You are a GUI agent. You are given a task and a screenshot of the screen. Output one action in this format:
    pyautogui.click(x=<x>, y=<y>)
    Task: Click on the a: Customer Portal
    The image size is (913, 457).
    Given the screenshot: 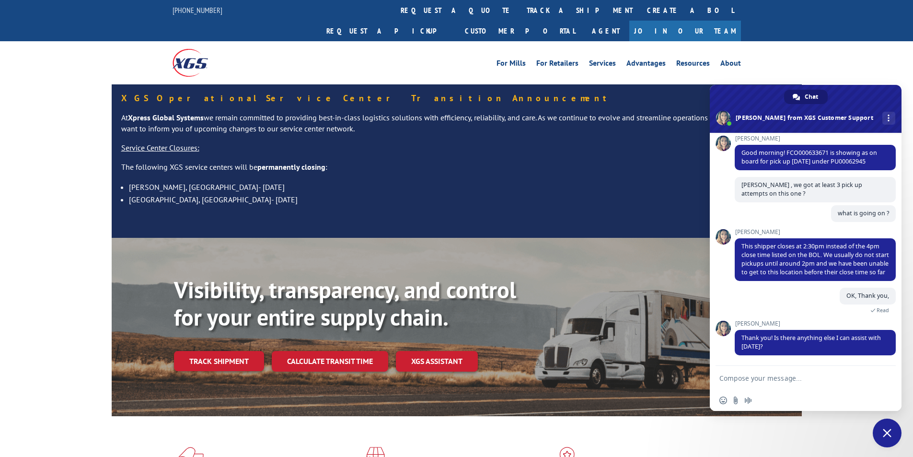 What is the action you would take?
    pyautogui.click(x=520, y=31)
    